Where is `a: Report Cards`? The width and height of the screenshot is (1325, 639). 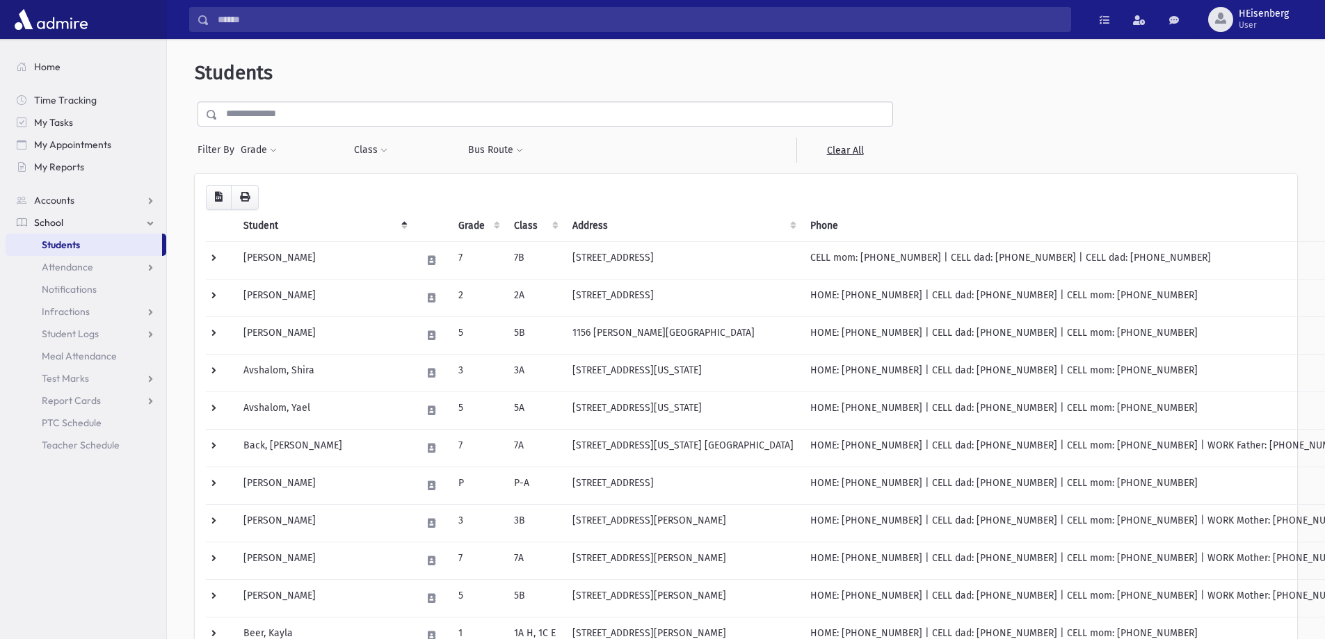 a: Report Cards is located at coordinates (86, 401).